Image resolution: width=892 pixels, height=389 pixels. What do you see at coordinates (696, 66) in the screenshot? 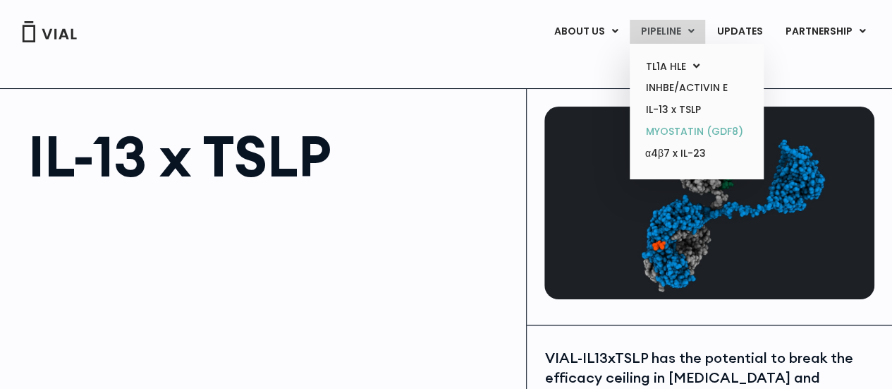
I see `a: TL1A HLEMenu Toggle` at bounding box center [696, 66].